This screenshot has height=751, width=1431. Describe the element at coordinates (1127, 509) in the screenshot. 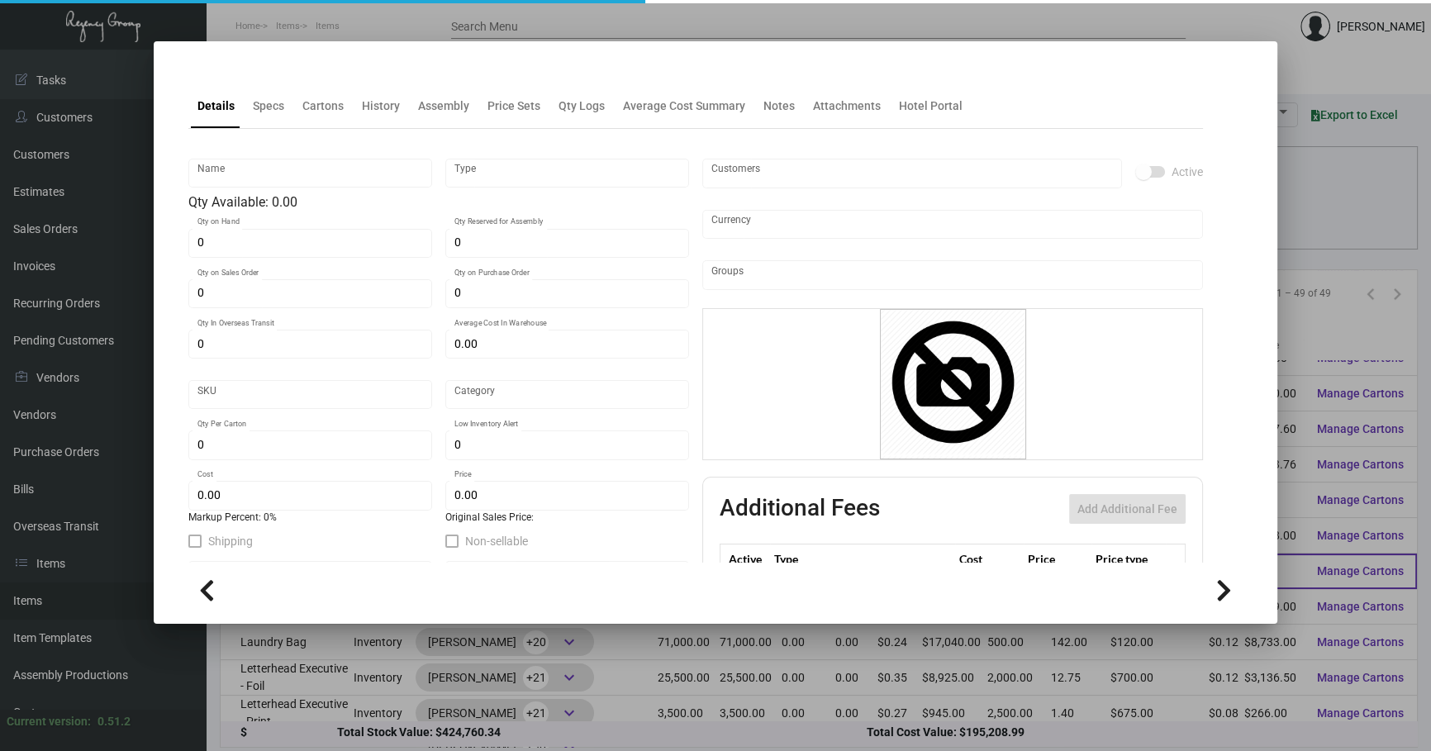

I see `button: Add Additional Fee` at that location.